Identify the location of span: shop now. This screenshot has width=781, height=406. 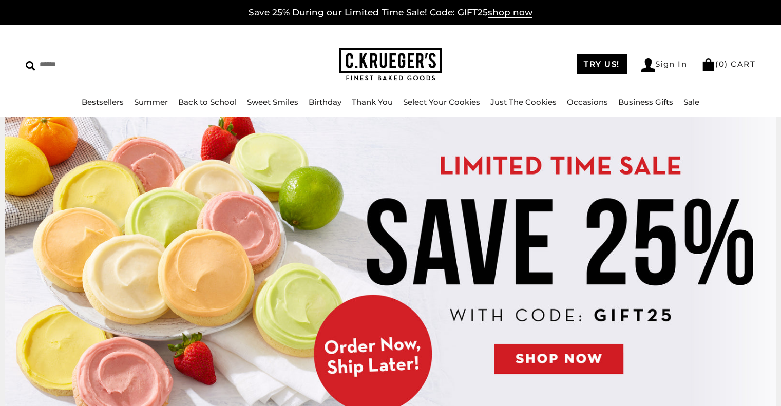
(510, 13).